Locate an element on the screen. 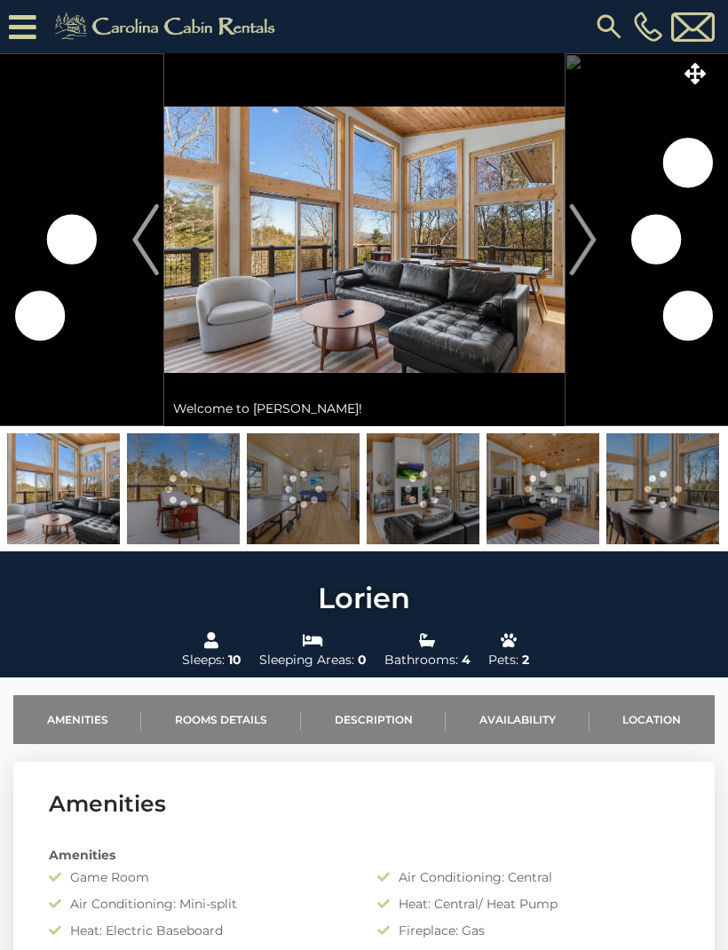  div: Fireplace: Gas is located at coordinates (528, 931).